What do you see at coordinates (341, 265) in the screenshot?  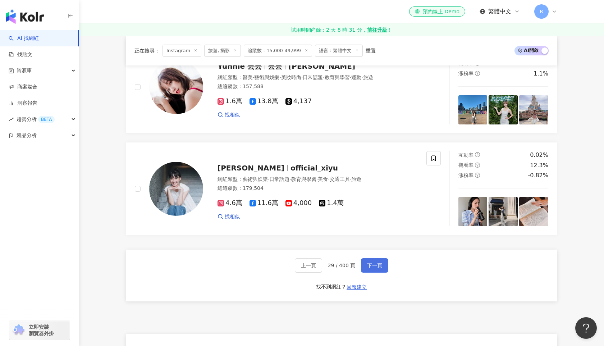 I see `span: 29 / 400 頁` at bounding box center [341, 265].